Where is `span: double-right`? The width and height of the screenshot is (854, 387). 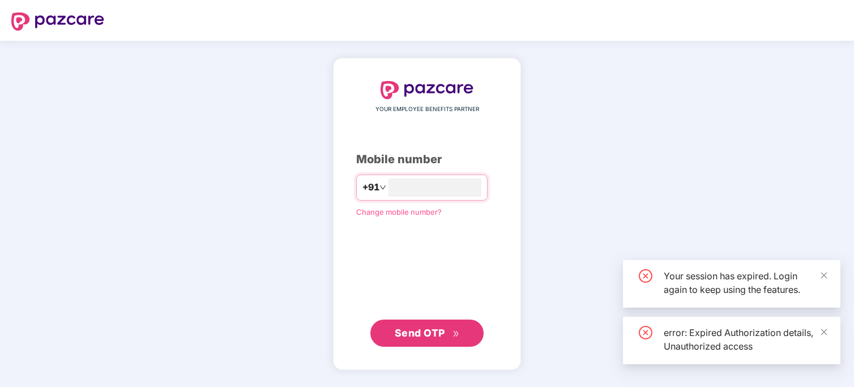 span: double-right is located at coordinates (456, 334).